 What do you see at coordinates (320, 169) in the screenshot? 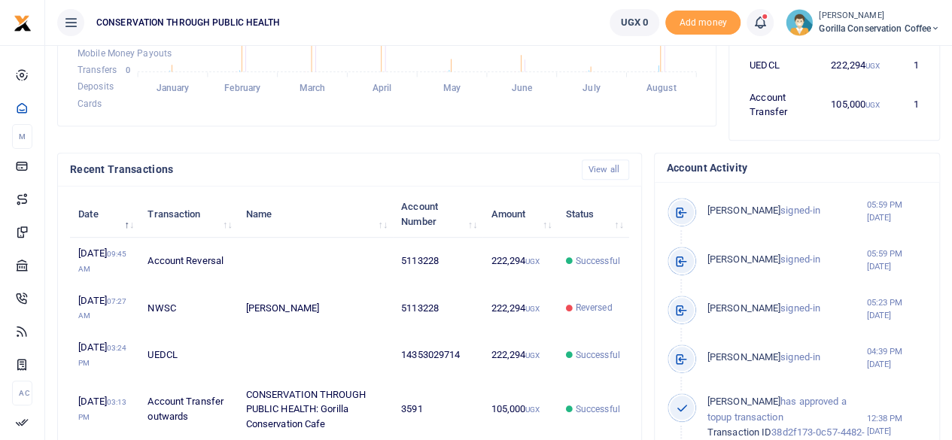
I see `h4: Recent Transactions` at bounding box center [320, 169].